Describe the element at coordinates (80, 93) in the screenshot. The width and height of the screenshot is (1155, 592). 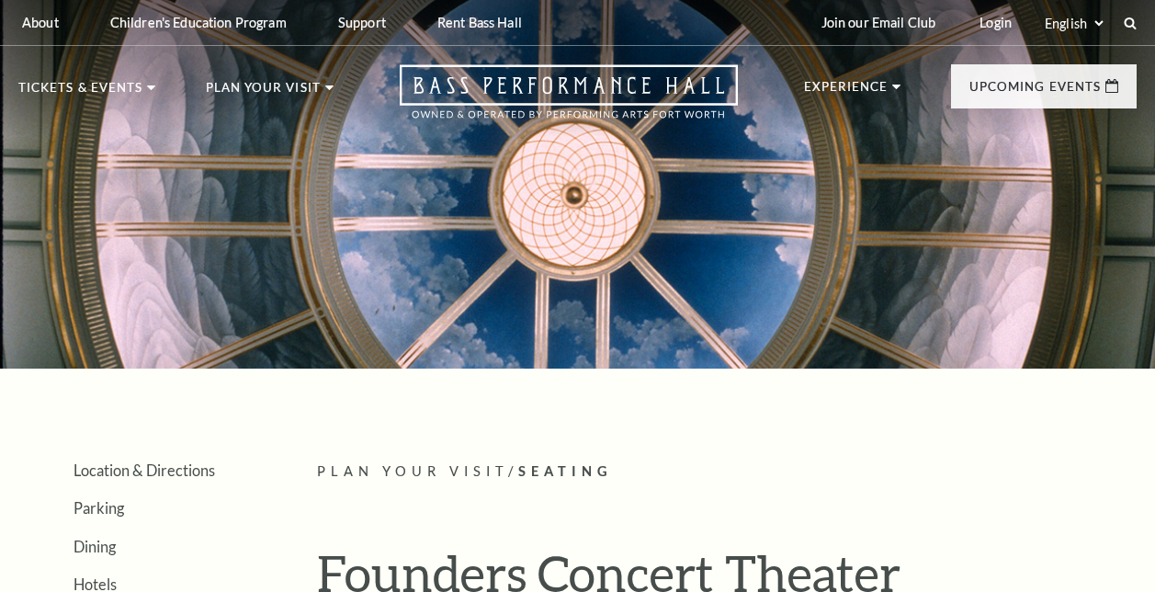
I see `p: Tickets & Events` at that location.